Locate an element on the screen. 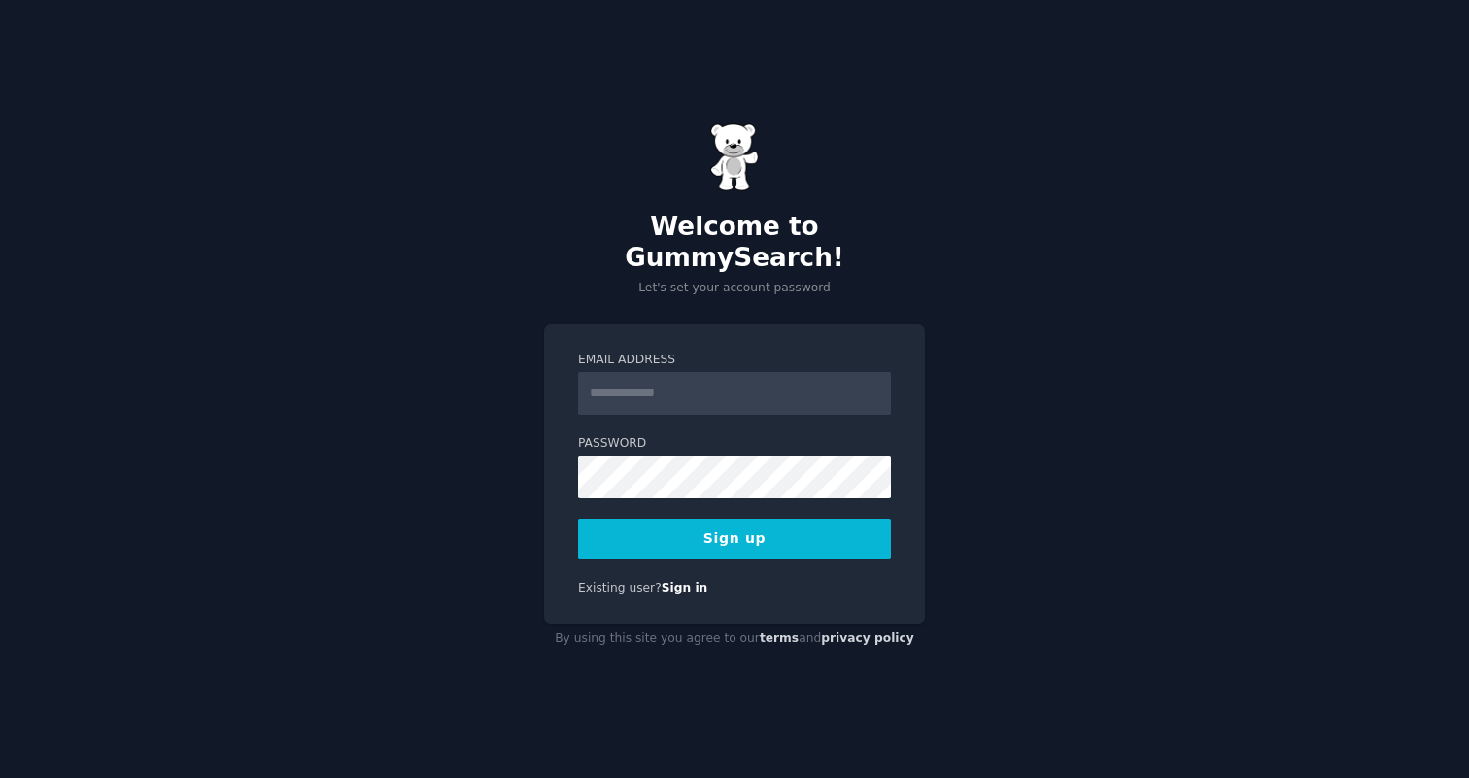 This screenshot has width=1469, height=778. img: Gummy Bear is located at coordinates (735, 157).